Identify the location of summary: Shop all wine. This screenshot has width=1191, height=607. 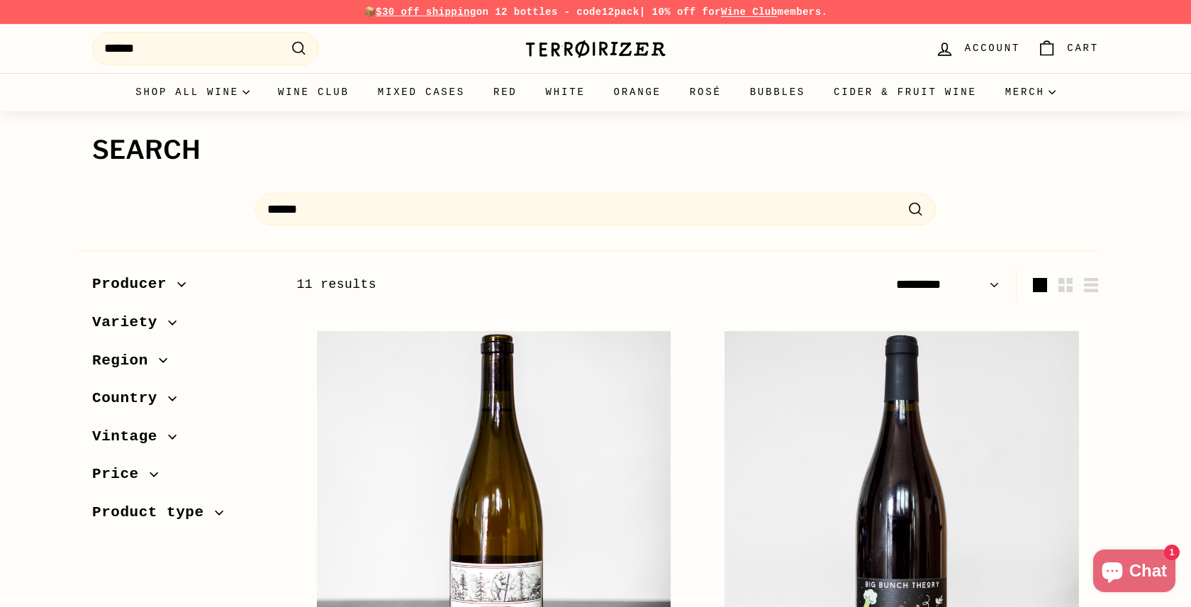
(192, 92).